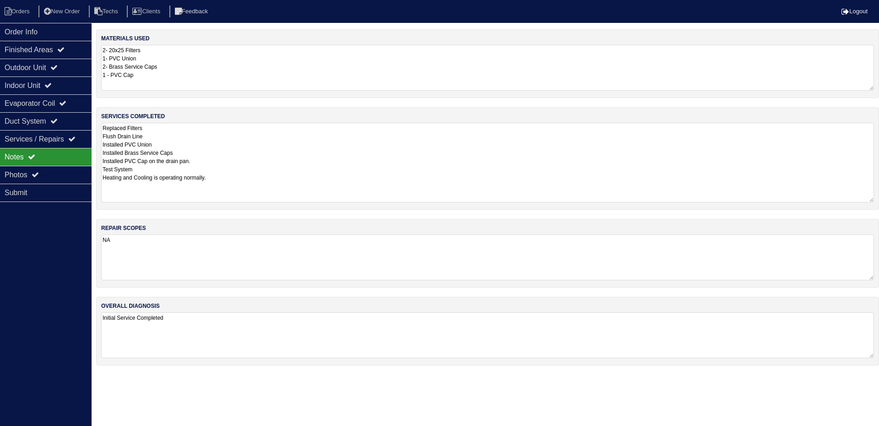  Describe the element at coordinates (488, 335) in the screenshot. I see `textarea: Initial Service Completed` at that location.